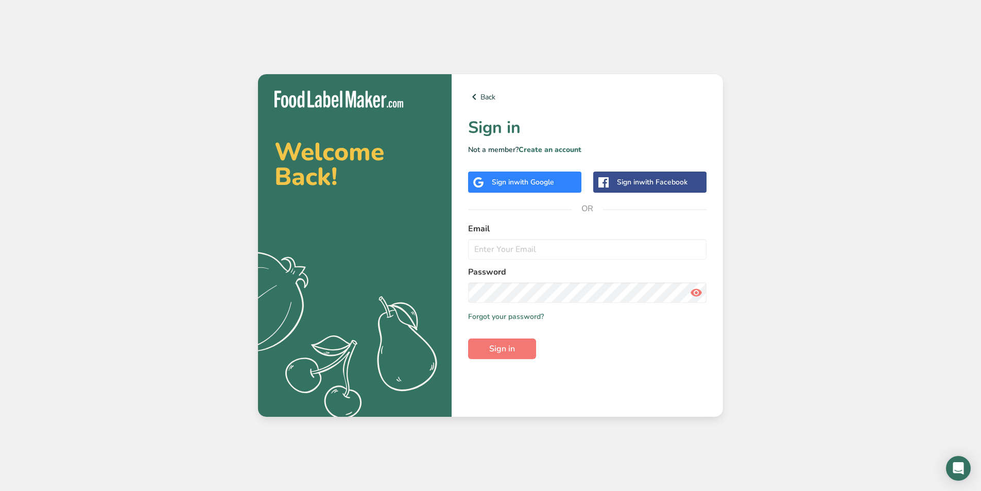 The height and width of the screenshot is (491, 981). What do you see at coordinates (663, 182) in the screenshot?
I see `span: with Facebook` at bounding box center [663, 182].